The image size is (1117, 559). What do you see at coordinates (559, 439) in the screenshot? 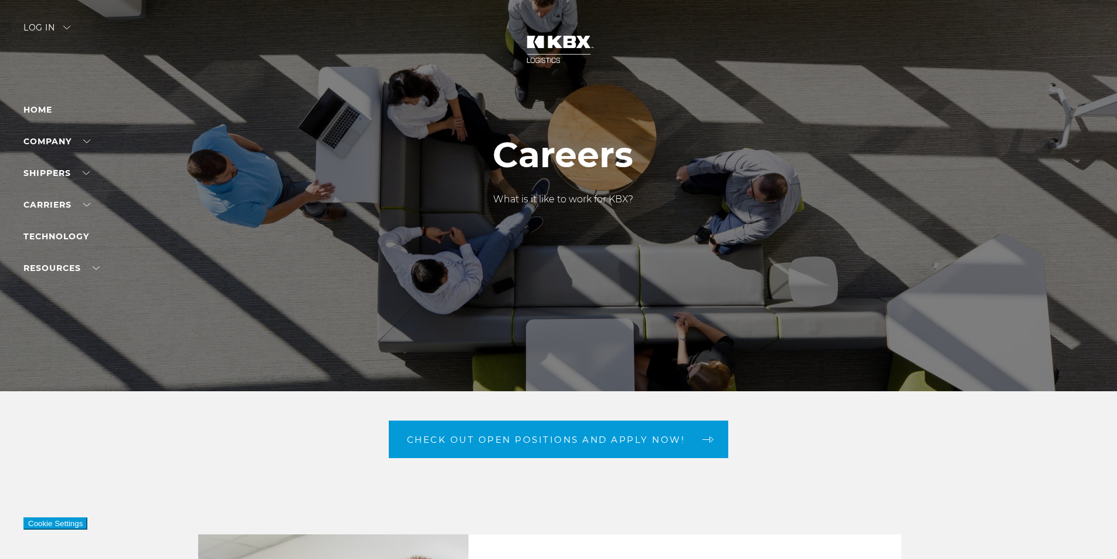
I see `a: Check out open positions and apply now! arrow arrow` at bounding box center [559, 439].